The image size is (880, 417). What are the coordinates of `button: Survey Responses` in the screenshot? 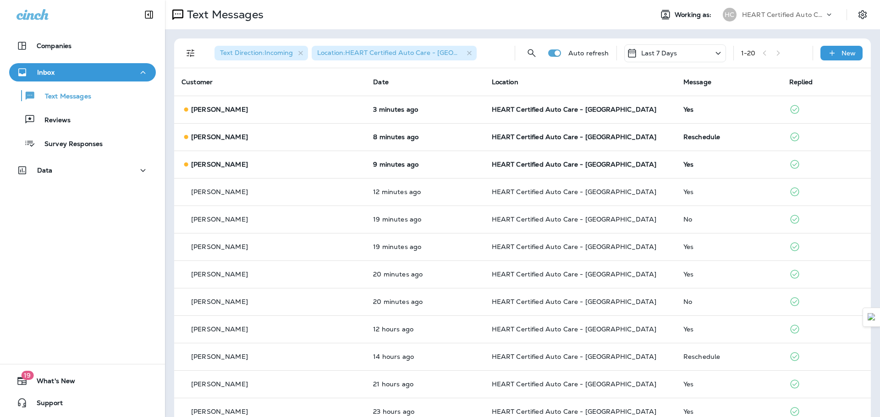 It's located at (82, 143).